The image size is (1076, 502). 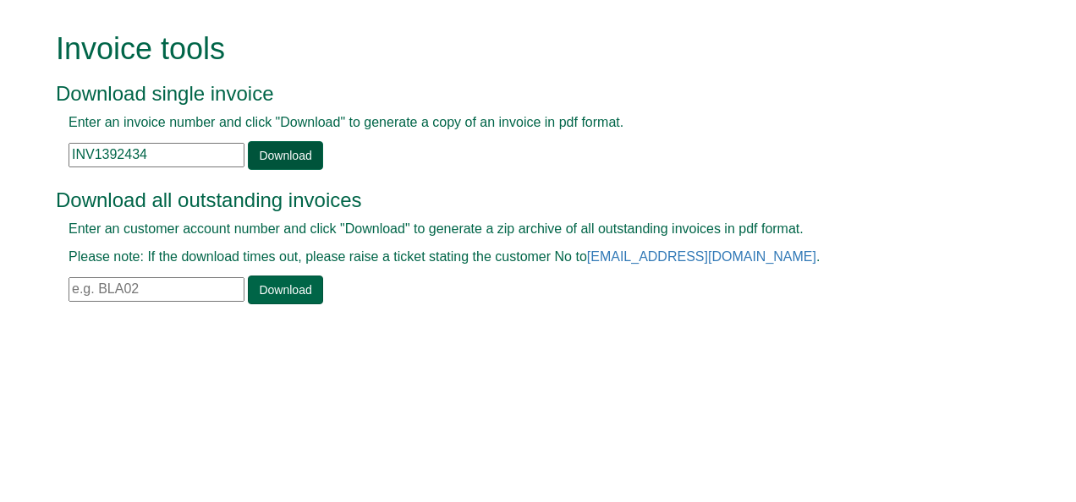 I want to click on h3: Download single invoice, so click(x=519, y=94).